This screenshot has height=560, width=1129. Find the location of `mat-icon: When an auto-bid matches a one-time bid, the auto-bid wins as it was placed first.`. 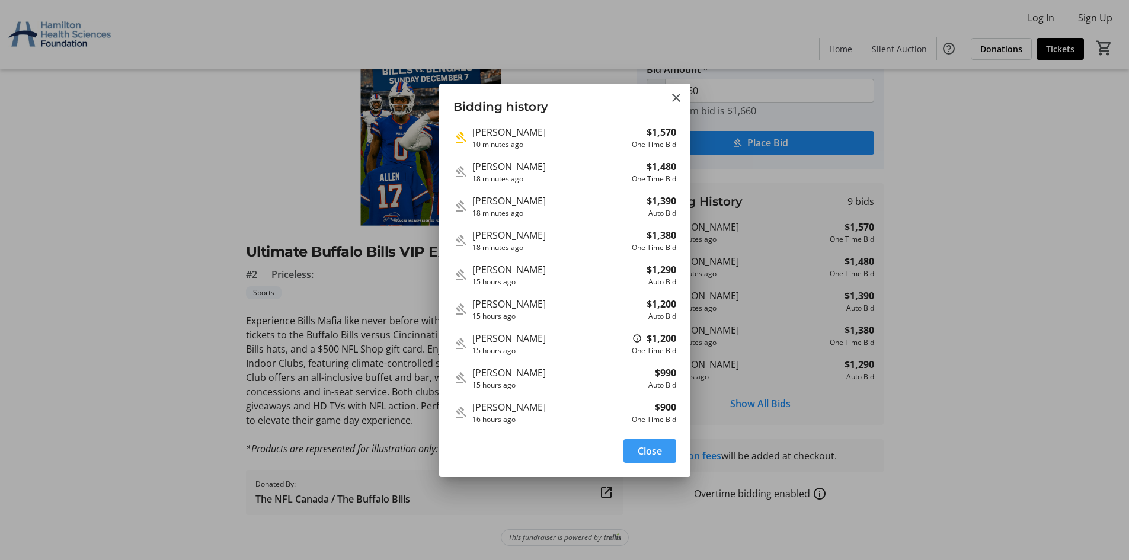

mat-icon: When an auto-bid matches a one-time bid, the auto-bid wins as it was placed first. is located at coordinates (637, 338).